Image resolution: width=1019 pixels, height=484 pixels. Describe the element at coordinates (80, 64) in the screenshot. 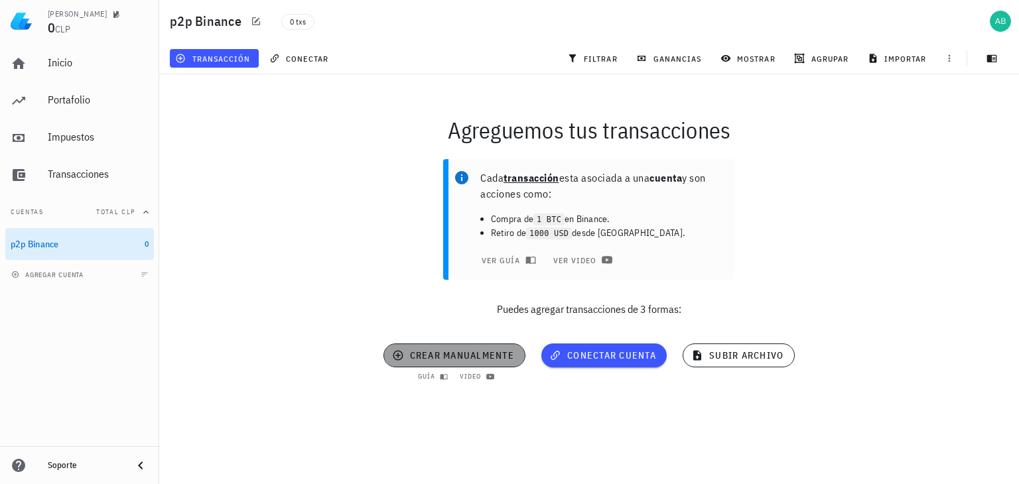

I see `a: Inicio` at that location.